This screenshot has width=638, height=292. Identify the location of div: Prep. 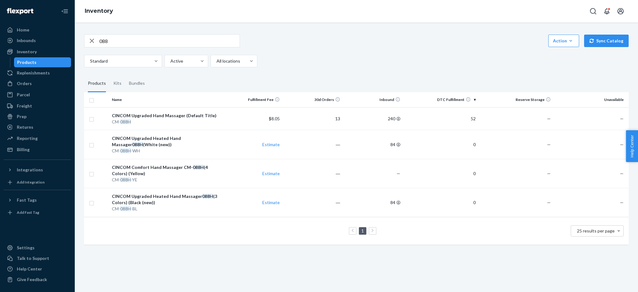
(21, 116).